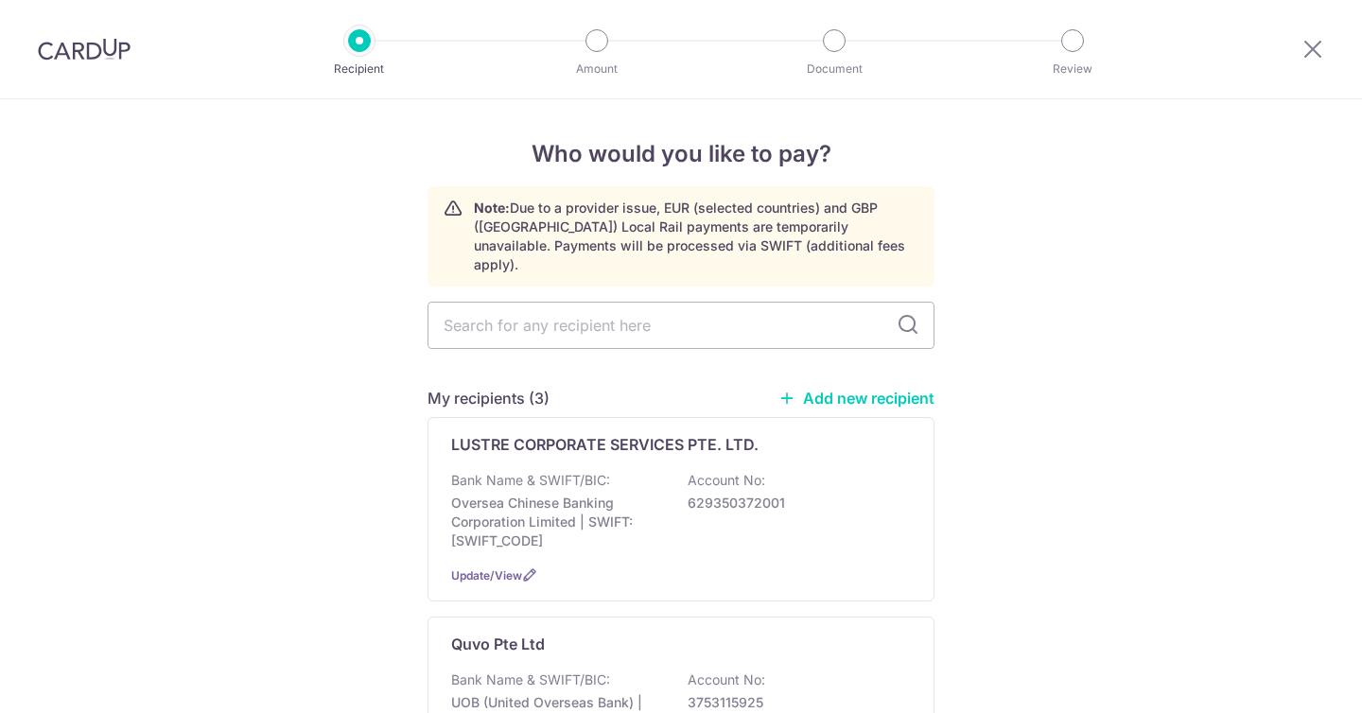  I want to click on p: Recipient, so click(359, 69).